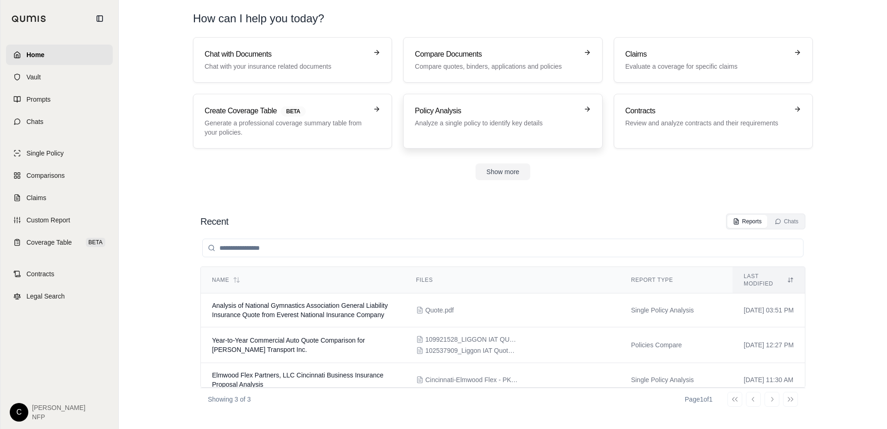 The width and height of the screenshot is (887, 429). What do you see at coordinates (59, 122) in the screenshot?
I see `a: Chats` at bounding box center [59, 122].